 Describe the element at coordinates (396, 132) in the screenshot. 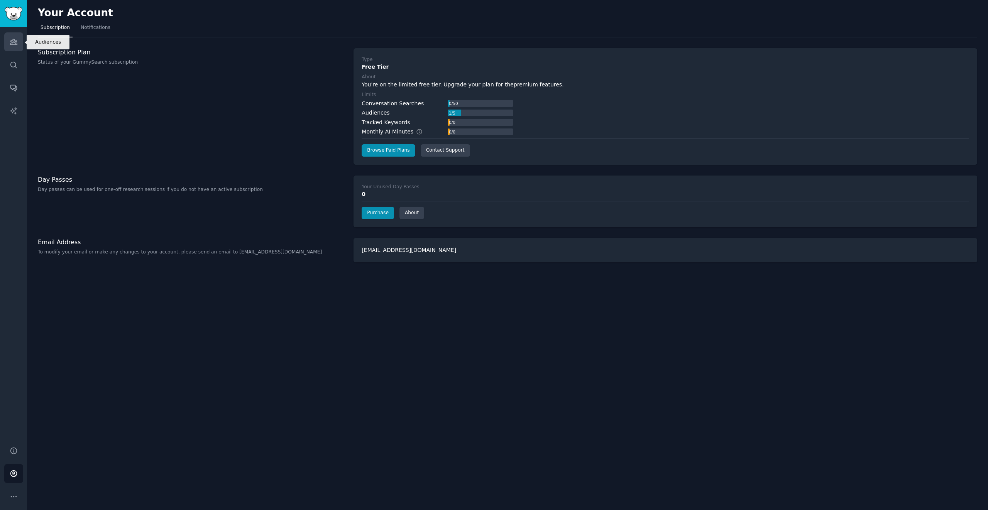

I see `div: Monthly AI Minutes` at that location.